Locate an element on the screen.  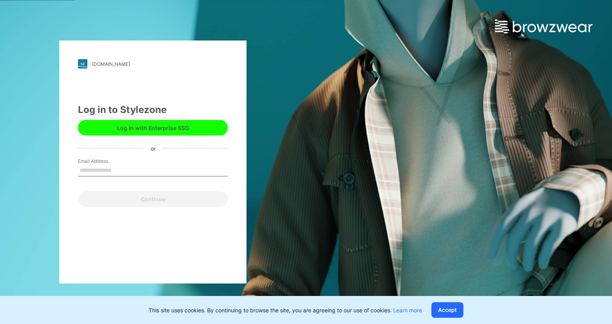
button: Log in with Enterprise SSO is located at coordinates (153, 128).